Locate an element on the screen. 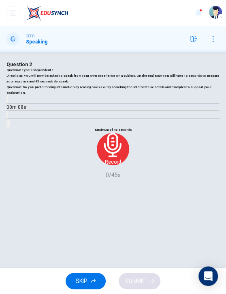 Image resolution: width=226 pixels, height=294 pixels. button: open mobile menu is located at coordinates (13, 13).